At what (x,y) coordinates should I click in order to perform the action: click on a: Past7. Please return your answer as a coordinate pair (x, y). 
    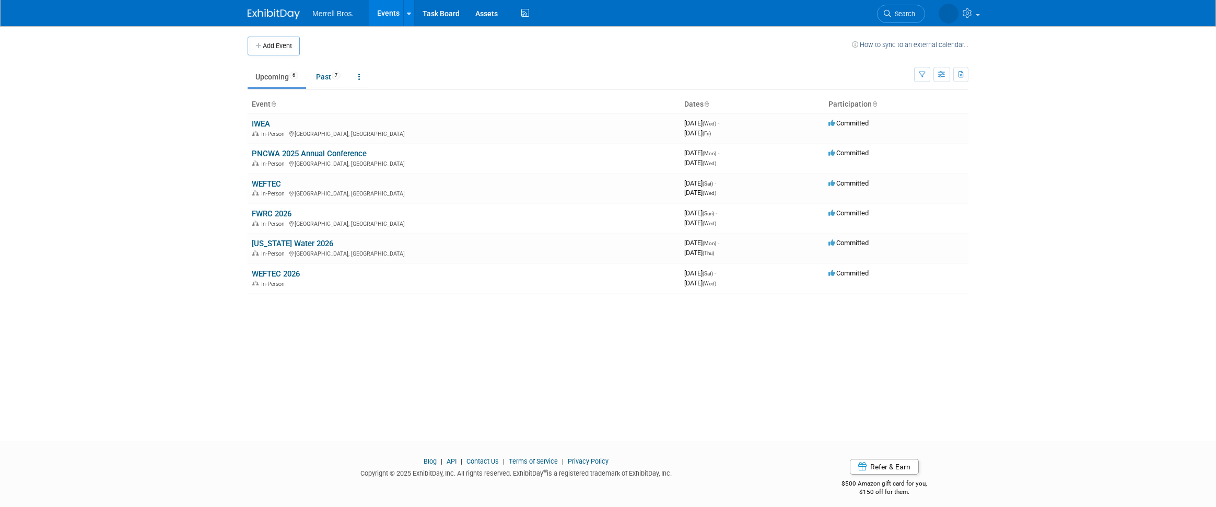
    Looking at the image, I should click on (328, 77).